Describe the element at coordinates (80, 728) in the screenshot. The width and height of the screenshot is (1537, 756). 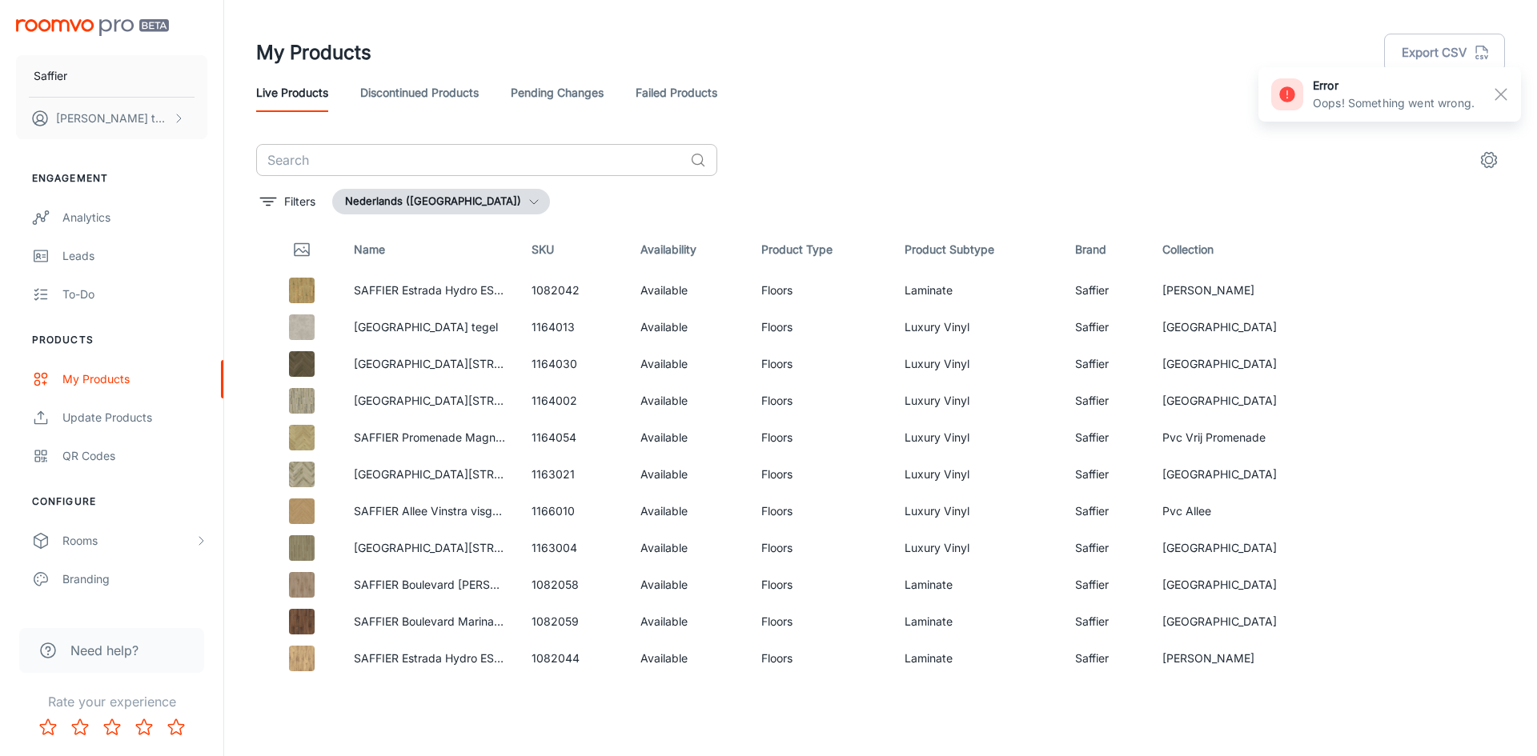
I see `button: Rate 2 star` at that location.